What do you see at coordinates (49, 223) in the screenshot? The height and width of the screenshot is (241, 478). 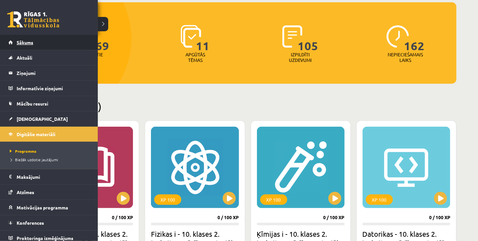 I see `a: Konferences` at bounding box center [49, 223].